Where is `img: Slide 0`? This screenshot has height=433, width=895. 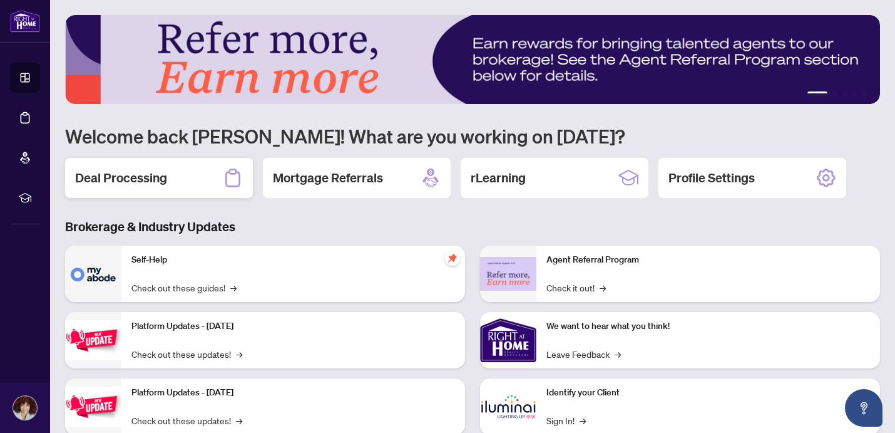
img: Slide 0 is located at coordinates (473, 59).